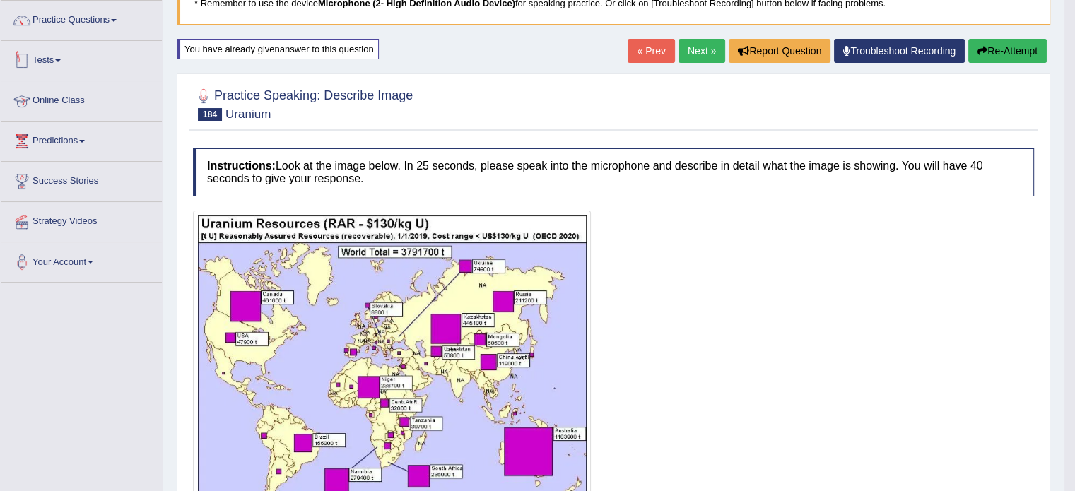 This screenshot has width=1075, height=491. Describe the element at coordinates (613, 172) in the screenshot. I see `h4: Look at the image below. In 25 seconds, please speak into the microphone and describe in detail w...` at that location.